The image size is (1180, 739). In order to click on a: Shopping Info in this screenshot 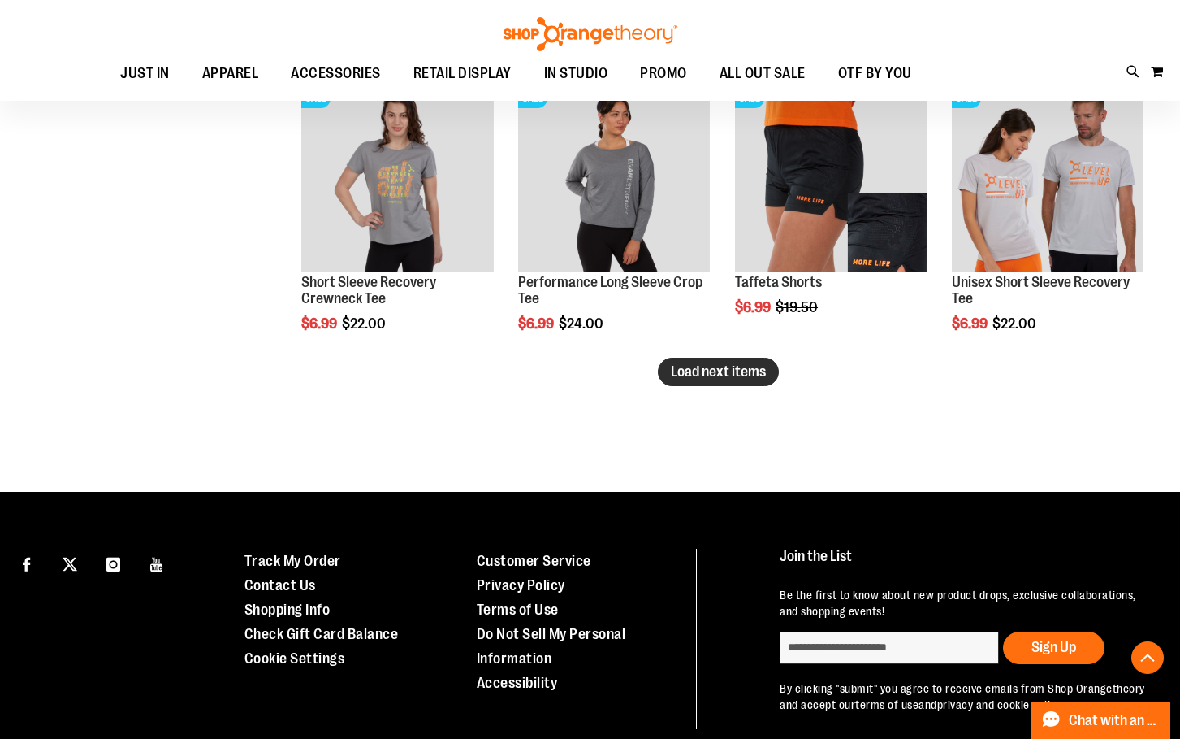, I will do `click(288, 609)`.